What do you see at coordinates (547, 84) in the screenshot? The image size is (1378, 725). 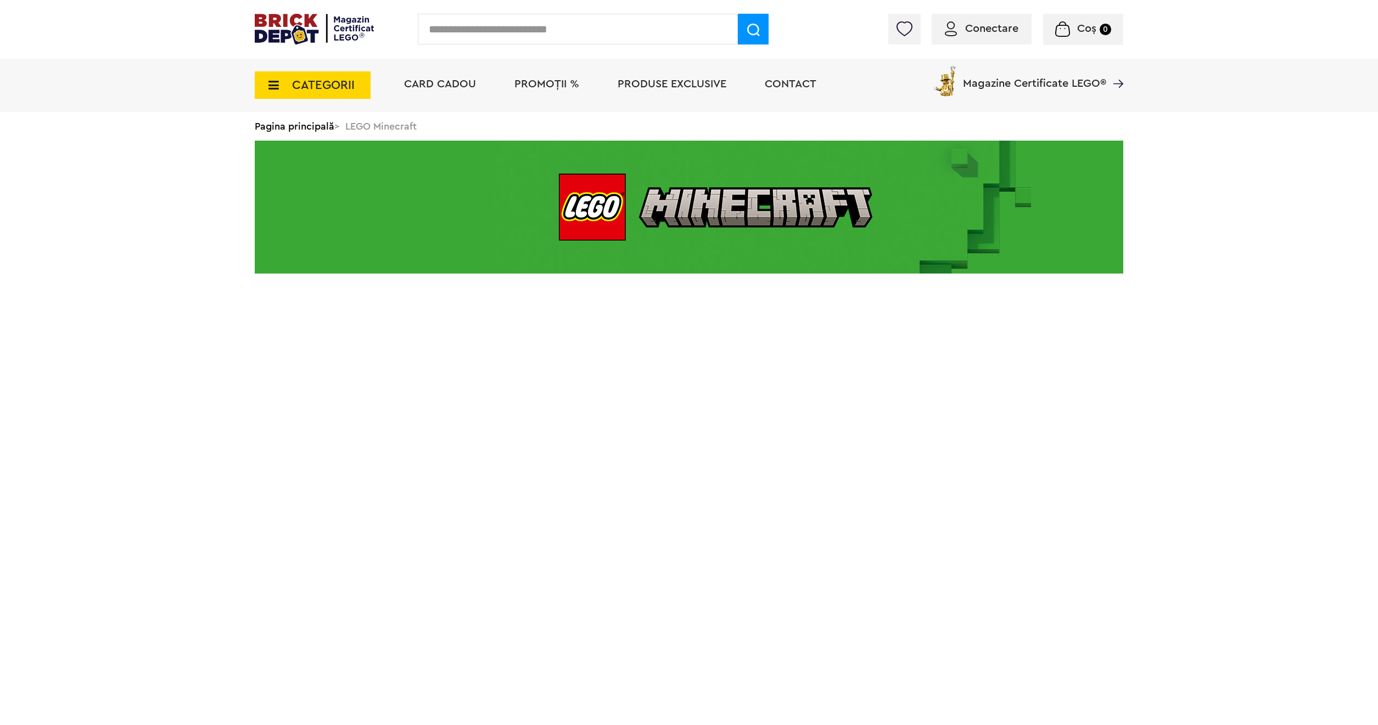 I see `span: PROMOȚII %` at bounding box center [547, 84].